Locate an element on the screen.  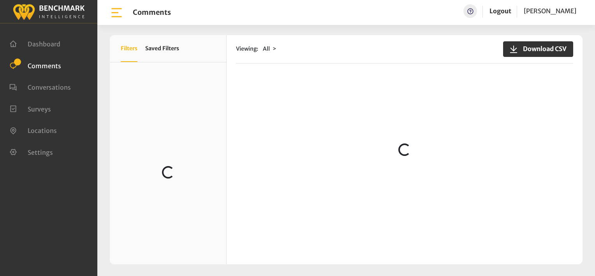
span: Viewing: is located at coordinates (247, 49).